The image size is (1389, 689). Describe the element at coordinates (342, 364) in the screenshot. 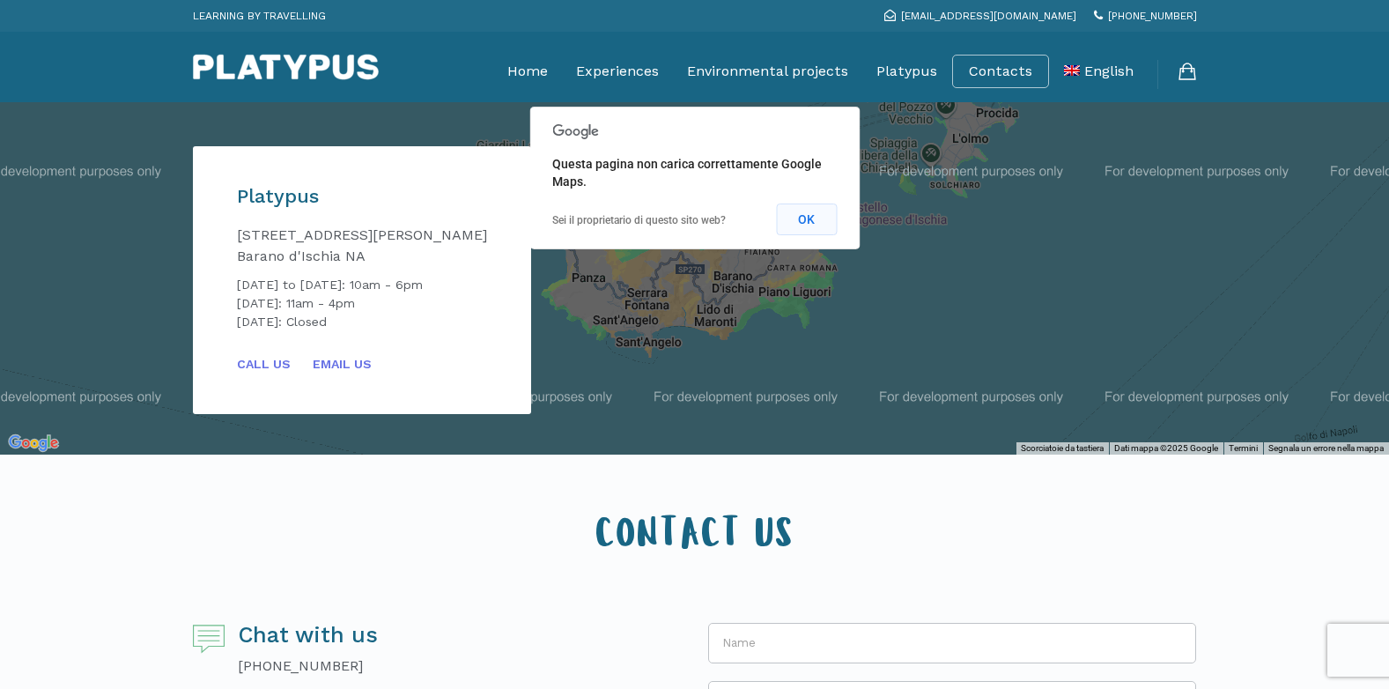

I see `a: Email Us` at that location.